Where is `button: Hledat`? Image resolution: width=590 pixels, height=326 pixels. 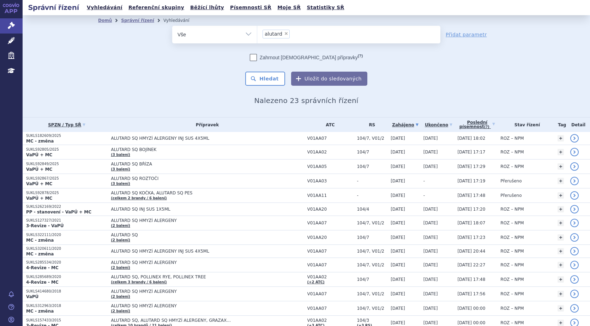
button: Hledat is located at coordinates (265, 79).